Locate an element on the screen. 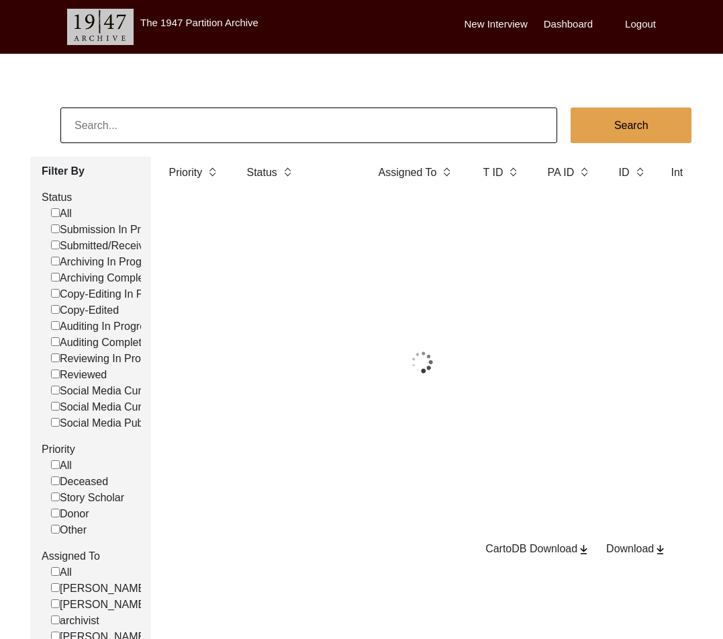 This screenshot has height=639, width=723. input: Social Media Published is located at coordinates (55, 422).